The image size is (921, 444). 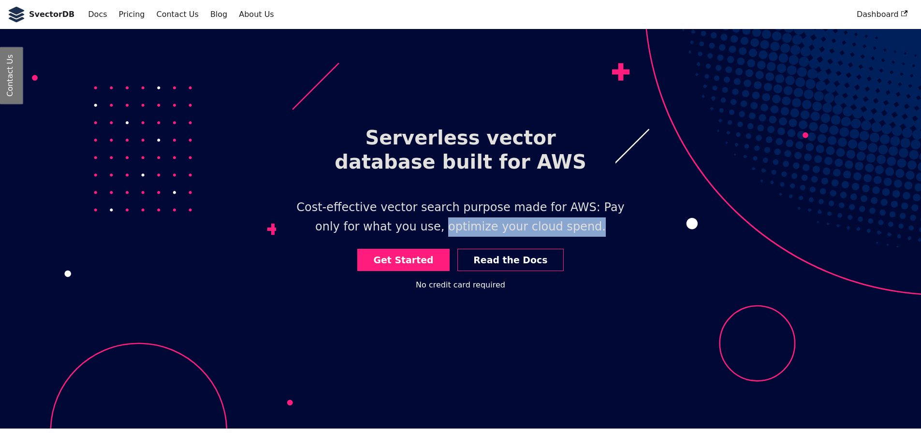 What do you see at coordinates (97, 15) in the screenshot?
I see `a: Docs` at bounding box center [97, 15].